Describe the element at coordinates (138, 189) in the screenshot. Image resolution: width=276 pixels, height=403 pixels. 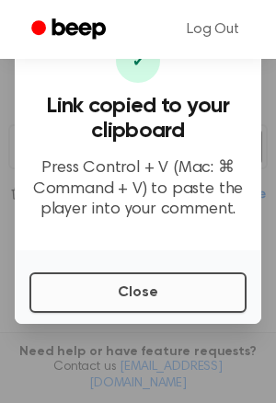
I see `p: Press Control + V (Mac: ⌘ Command + V) to paste the player into your comment.` at that location.